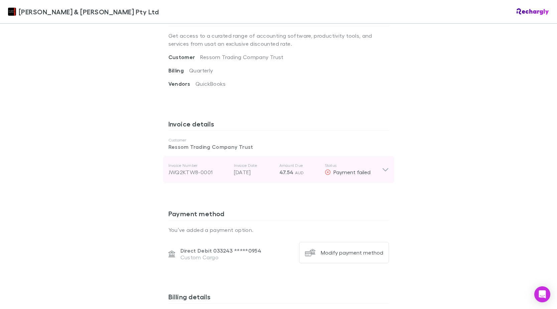 This screenshot has height=309, width=557. I want to click on h3: Invoice details, so click(278, 125).